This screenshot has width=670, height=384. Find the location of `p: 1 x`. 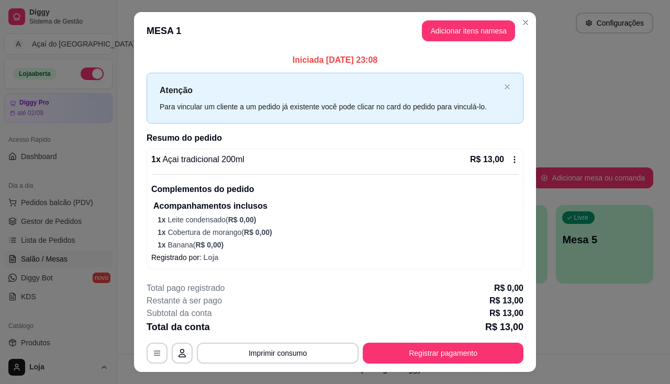

p: 1 x is located at coordinates (198, 160).